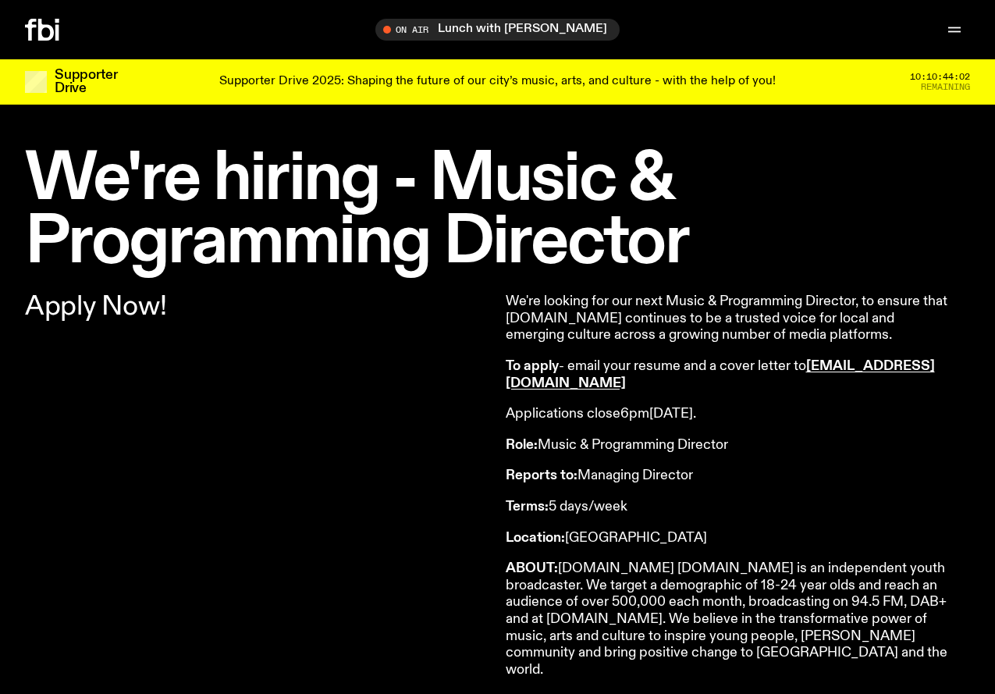  Describe the element at coordinates (731, 375) in the screenshot. I see `p: - email your resume and a cover letter to` at that location.